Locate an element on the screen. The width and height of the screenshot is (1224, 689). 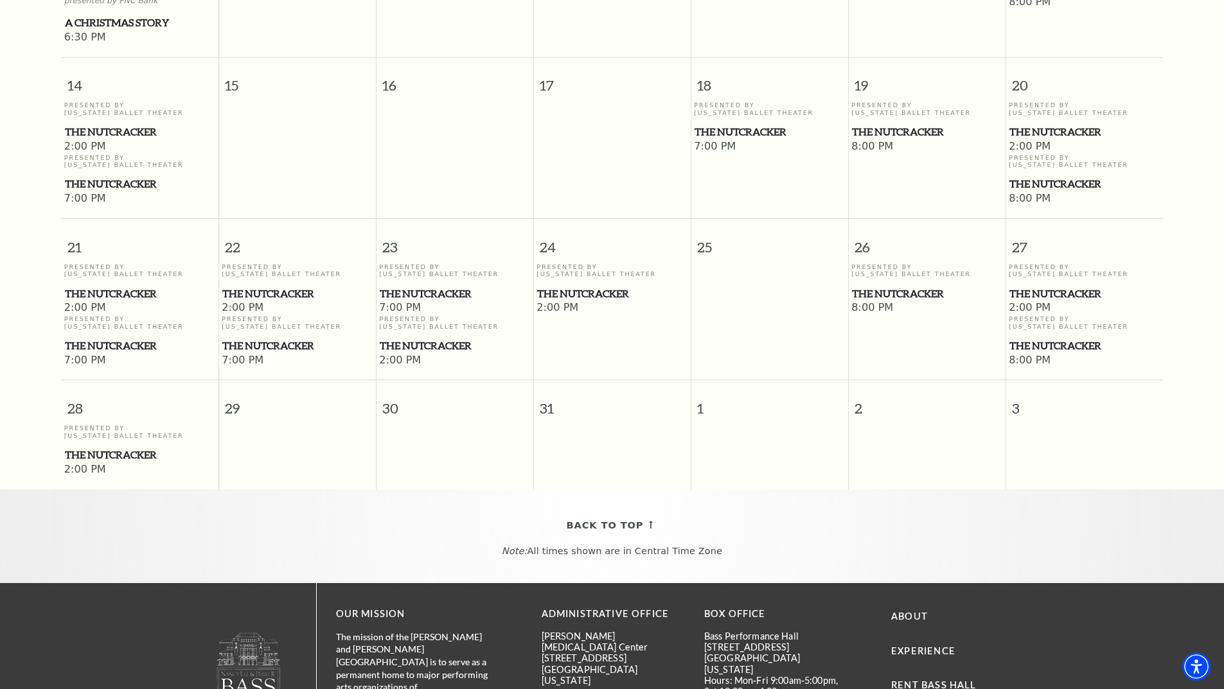
em: Note: is located at coordinates (515, 551).